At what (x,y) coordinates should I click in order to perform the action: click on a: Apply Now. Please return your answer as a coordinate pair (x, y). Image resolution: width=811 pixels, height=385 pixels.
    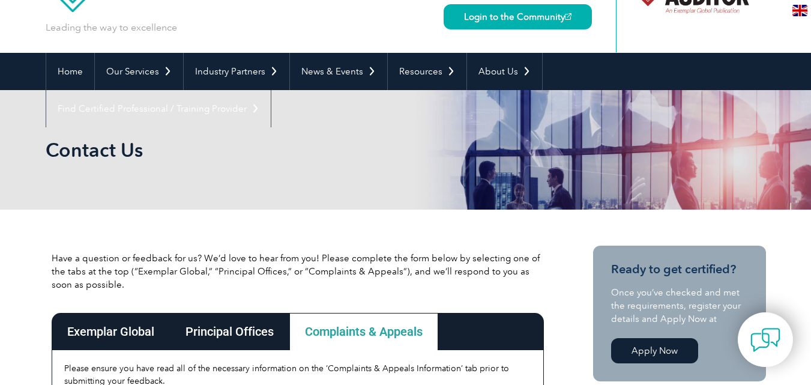
    Looking at the image, I should click on (655, 351).